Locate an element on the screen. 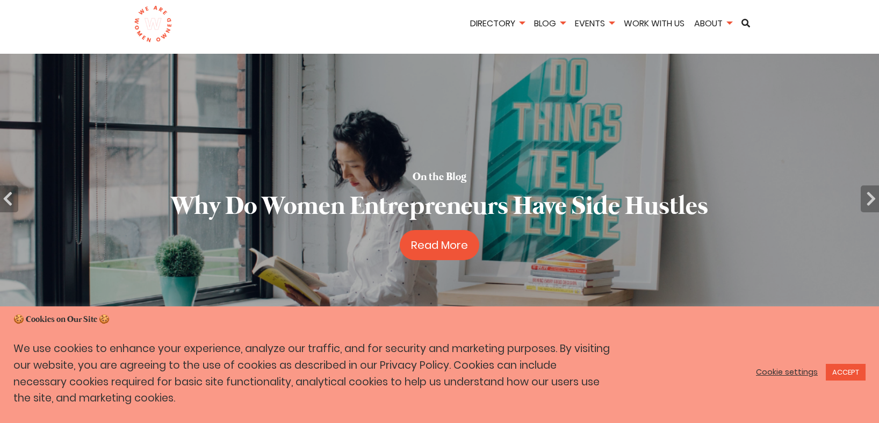  h5: On the Blog is located at coordinates (440, 177).